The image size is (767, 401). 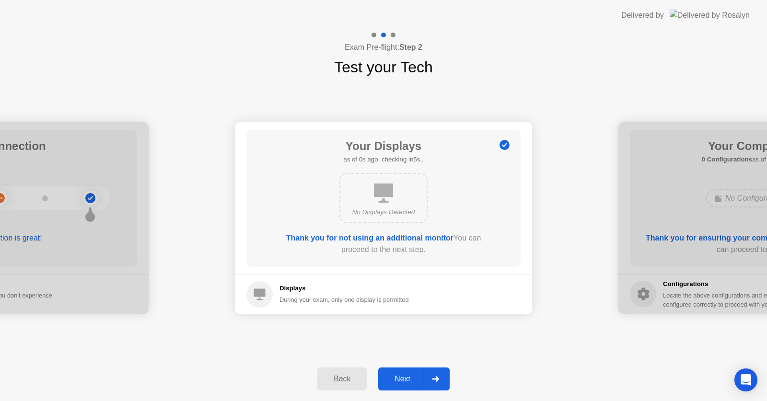 I want to click on button: Next, so click(x=414, y=379).